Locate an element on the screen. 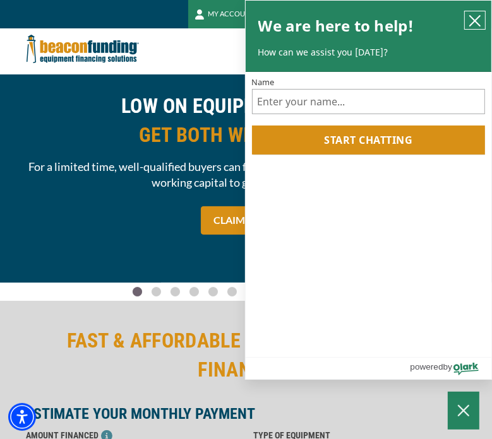  a: CLAIM OFFER is located at coordinates (246, 220).